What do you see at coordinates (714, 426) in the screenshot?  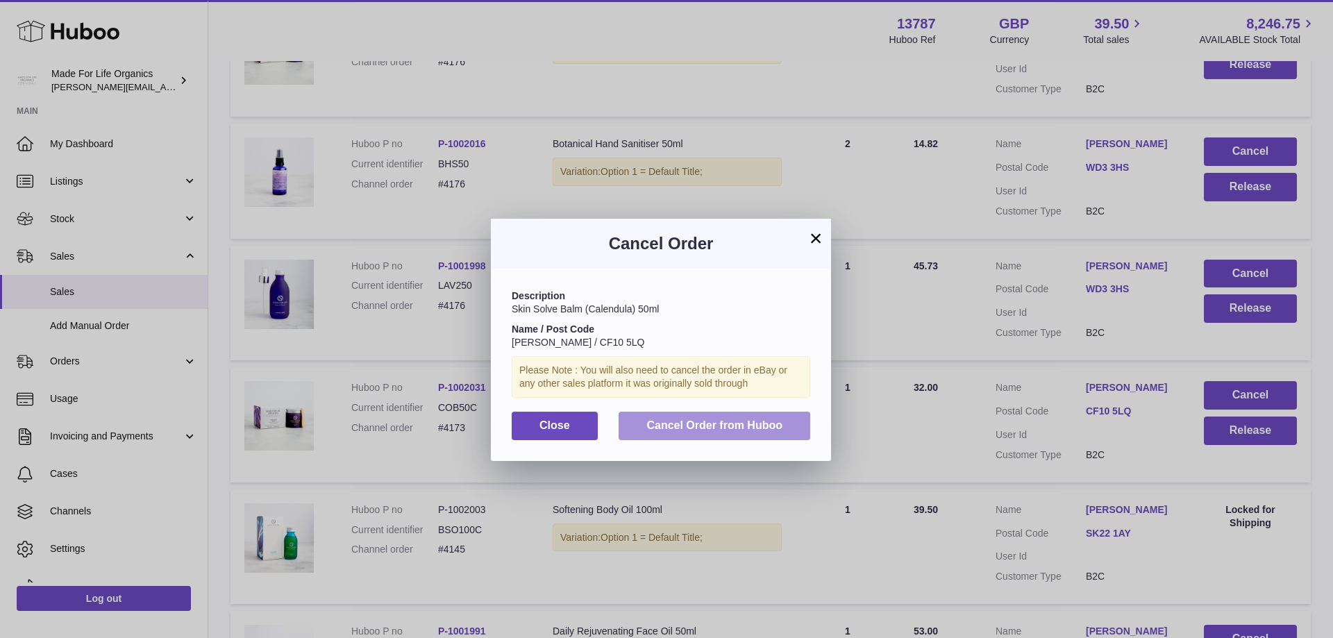 I see `button: Cancel Order from Huboo` at bounding box center [714, 426].